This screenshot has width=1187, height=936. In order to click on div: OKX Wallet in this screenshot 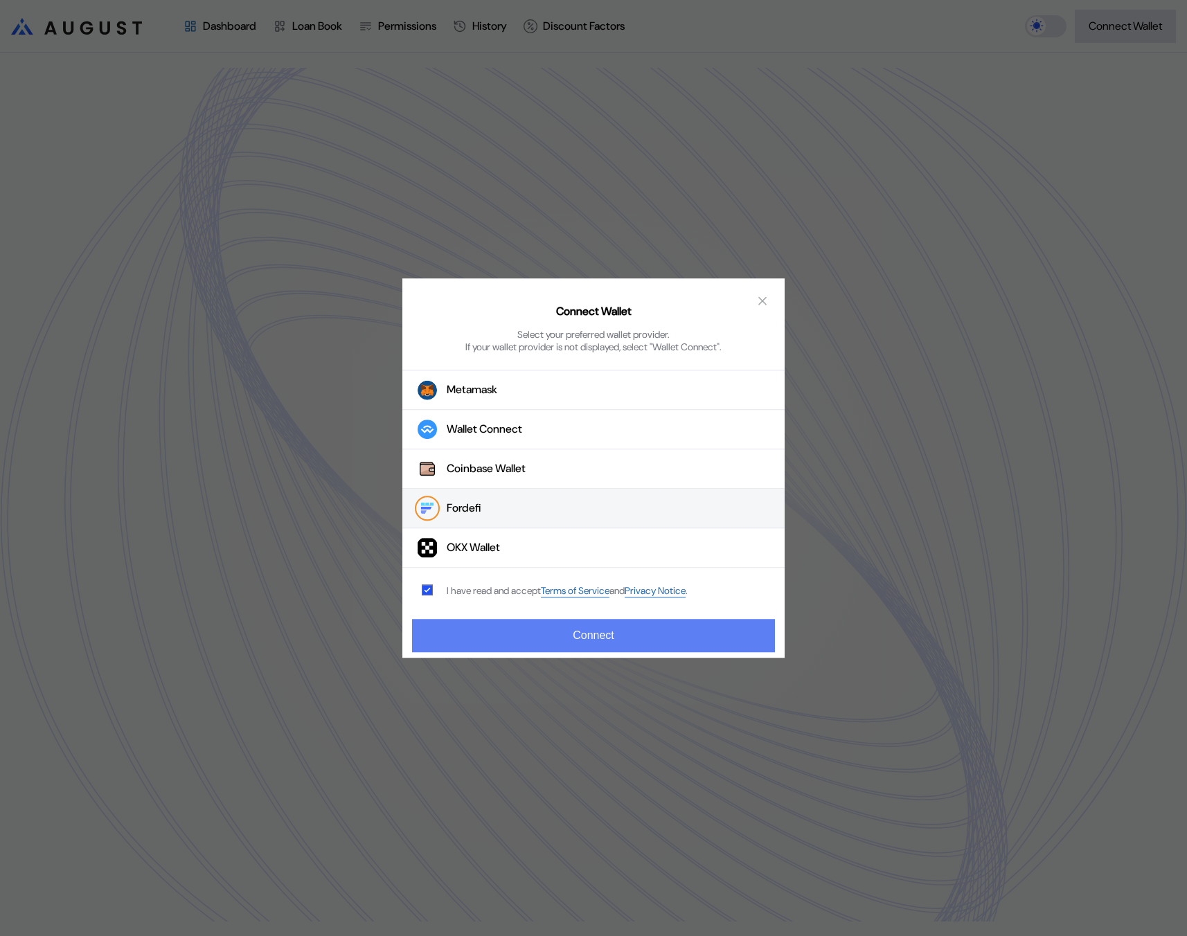, I will do `click(473, 548)`.